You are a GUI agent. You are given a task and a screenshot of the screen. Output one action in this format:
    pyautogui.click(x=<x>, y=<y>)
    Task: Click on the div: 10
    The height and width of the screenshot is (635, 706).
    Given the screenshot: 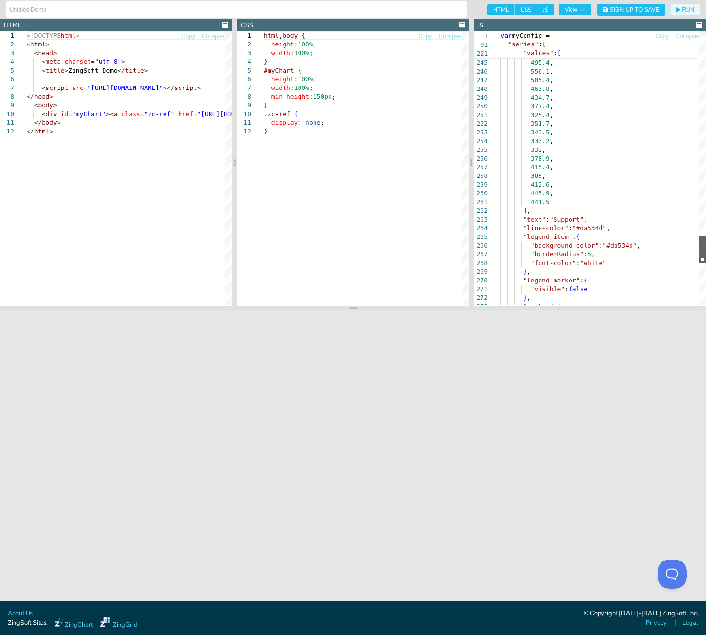 What is the action you would take?
    pyautogui.click(x=244, y=114)
    